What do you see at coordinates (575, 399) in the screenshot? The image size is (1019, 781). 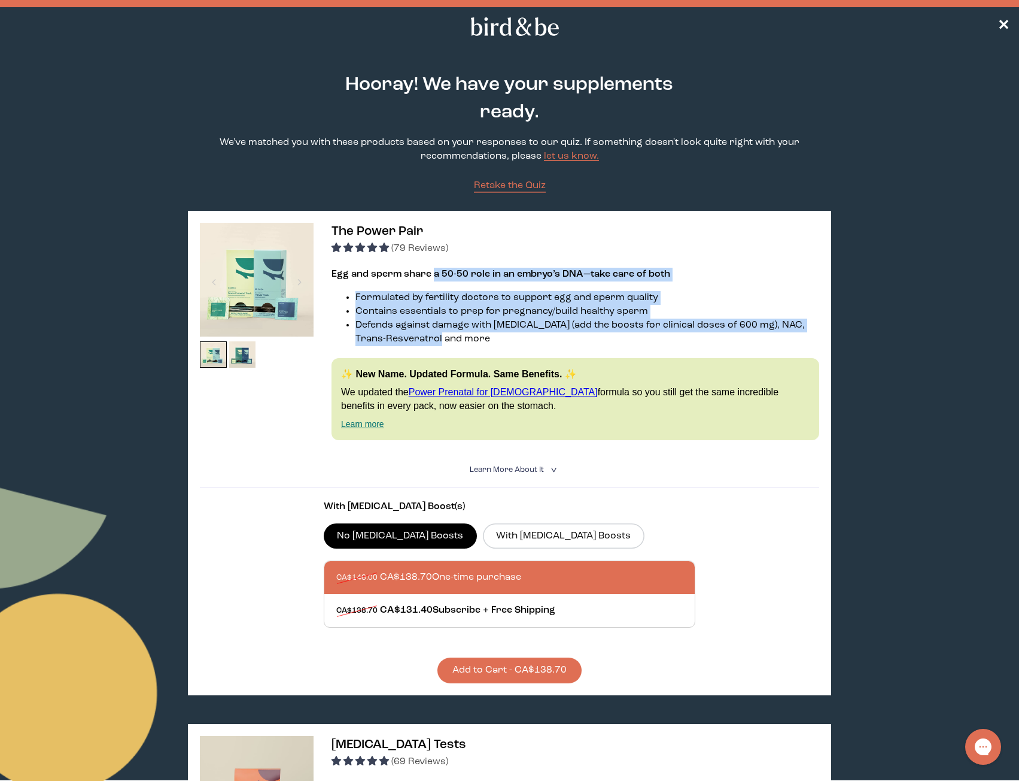 I see `p: We updated the formula so you still get the same incredible benefits in every pack, now easier on...` at bounding box center [575, 399].